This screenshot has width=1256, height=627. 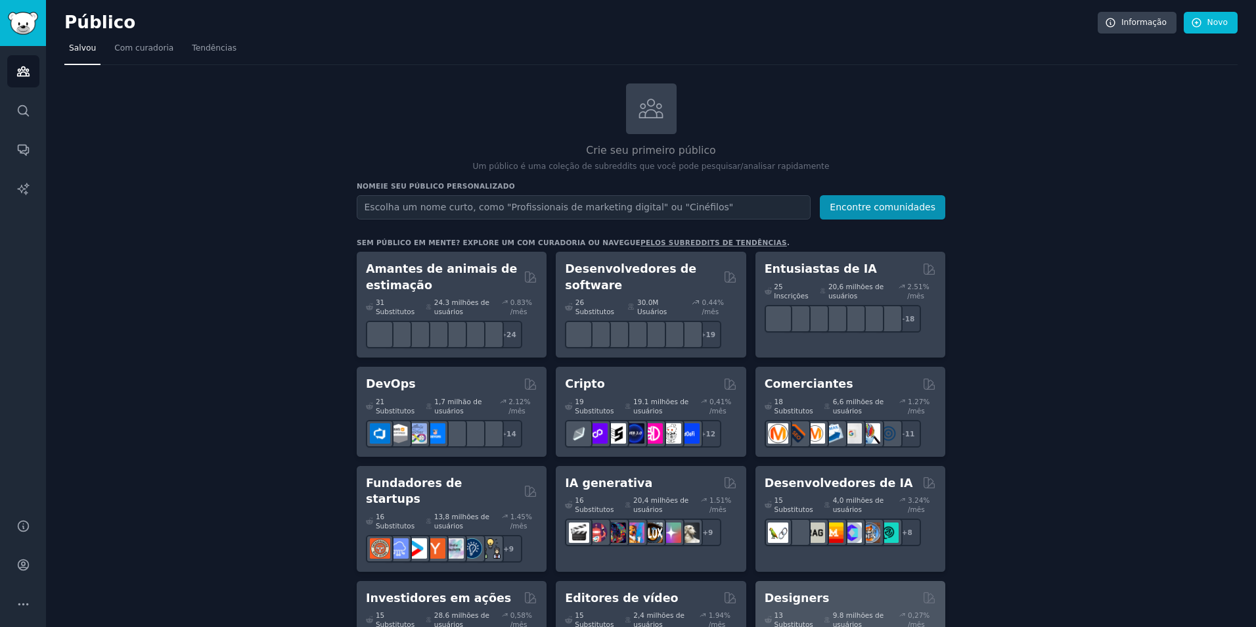 What do you see at coordinates (795, 406) in the screenshot?
I see `font: 18 Substitutos` at bounding box center [795, 406].